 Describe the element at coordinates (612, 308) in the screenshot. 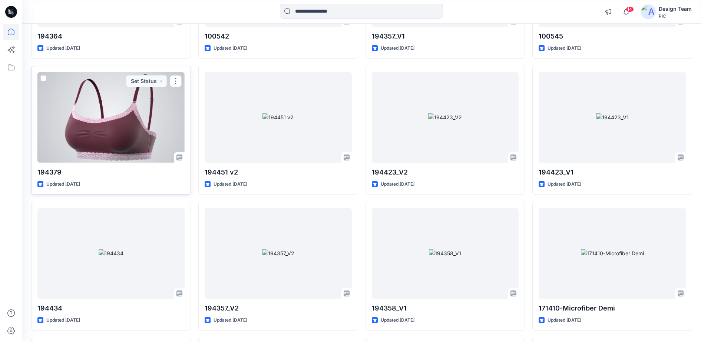

I see `p: 171410-Microfiber Demi` at that location.